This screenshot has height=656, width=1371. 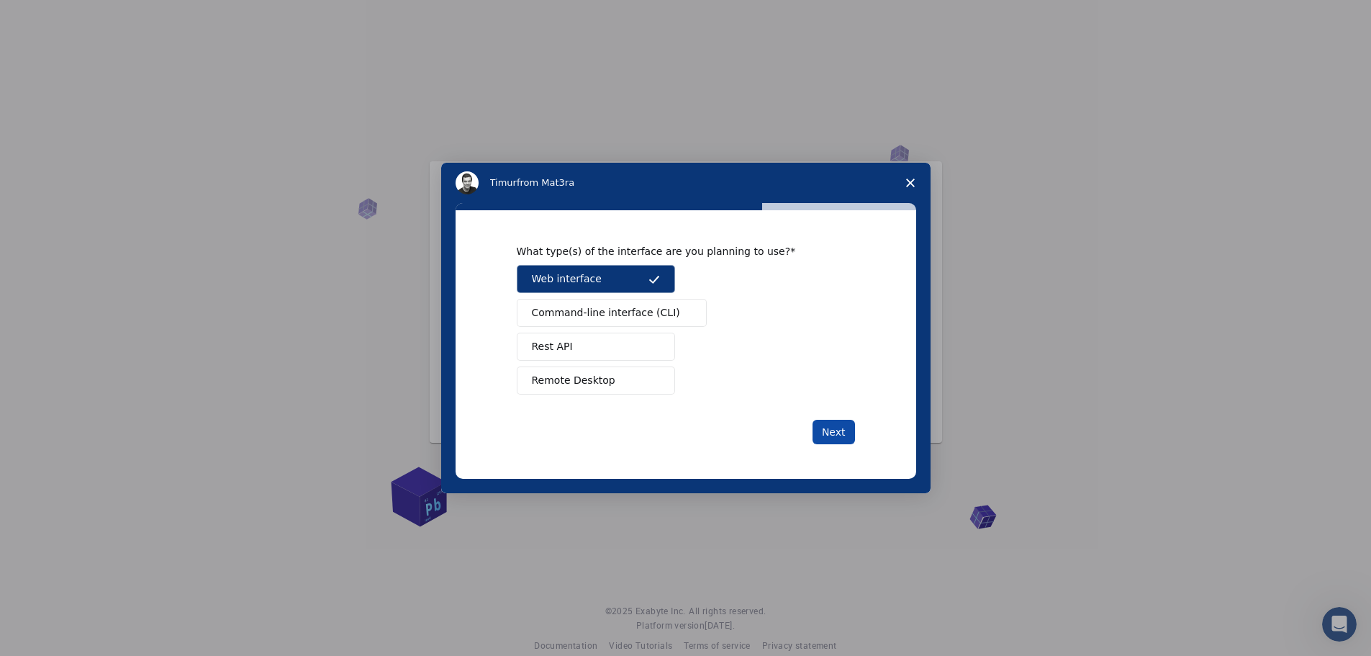 I want to click on span: Timur, so click(x=503, y=182).